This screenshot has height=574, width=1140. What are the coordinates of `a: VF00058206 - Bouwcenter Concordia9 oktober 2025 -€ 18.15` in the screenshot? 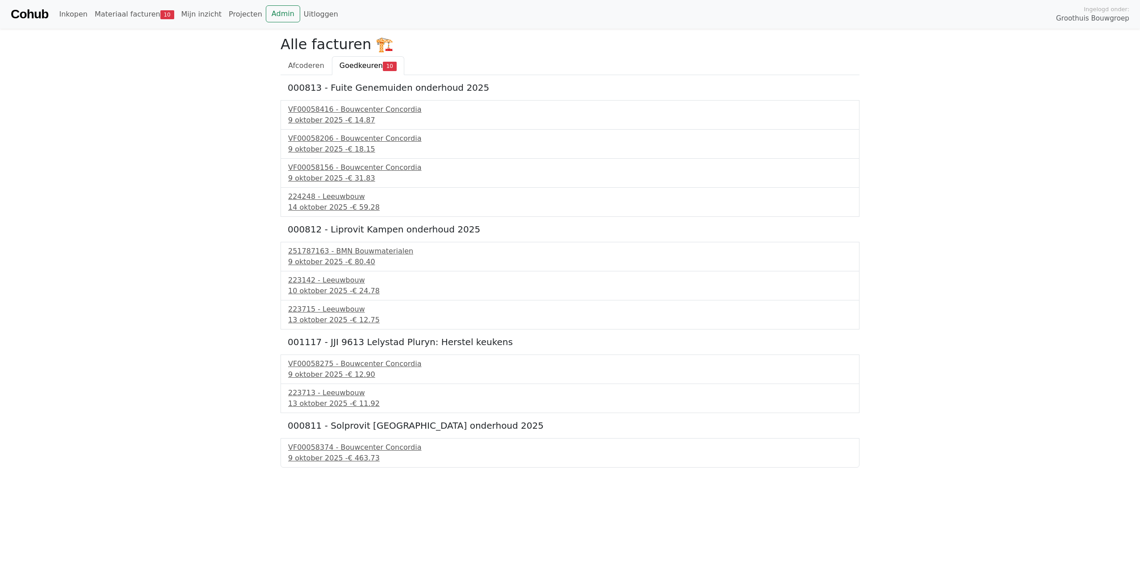 It's located at (570, 144).